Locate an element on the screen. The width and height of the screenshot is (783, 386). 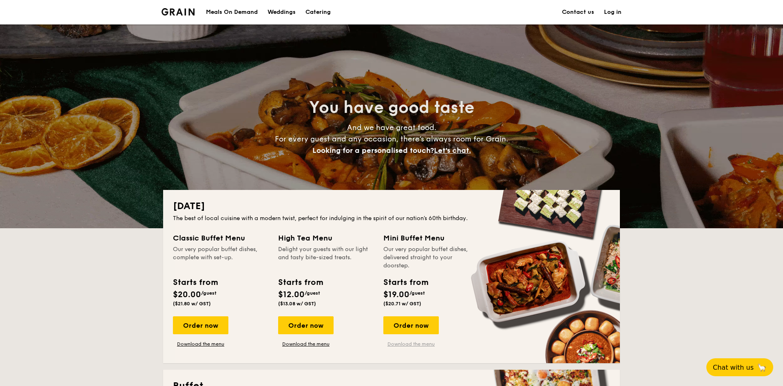
div: The best of local cuisine with a modern twist, perfect for indulging in the spirit of our nation’... is located at coordinates (392, 219).